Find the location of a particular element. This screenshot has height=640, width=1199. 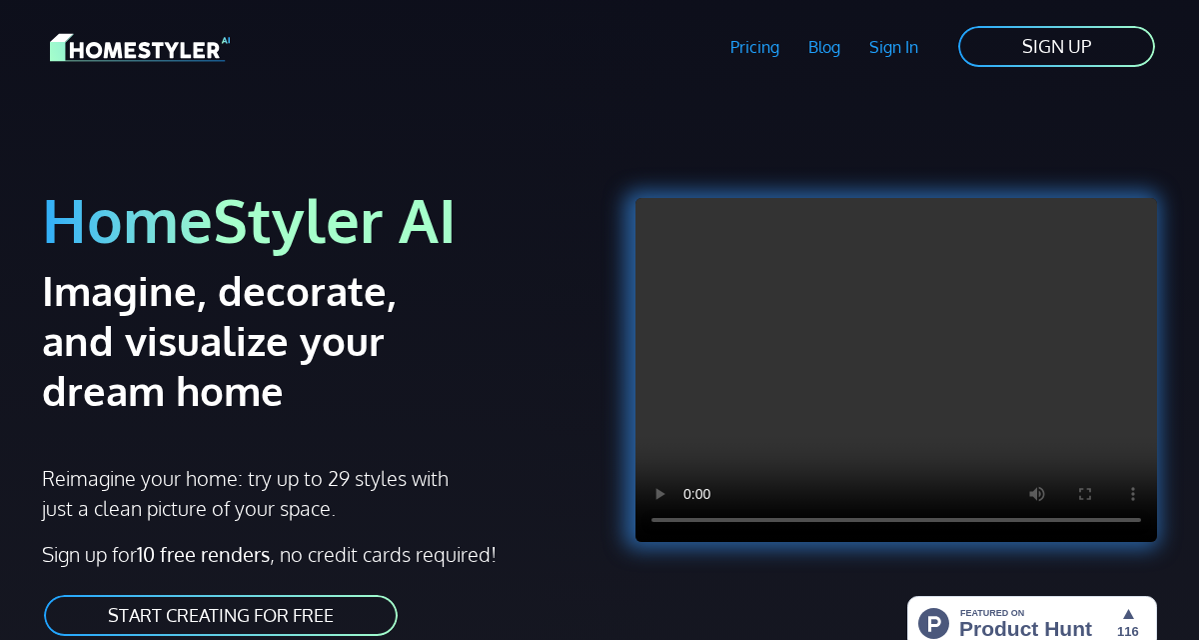

a: Blog is located at coordinates (824, 47).